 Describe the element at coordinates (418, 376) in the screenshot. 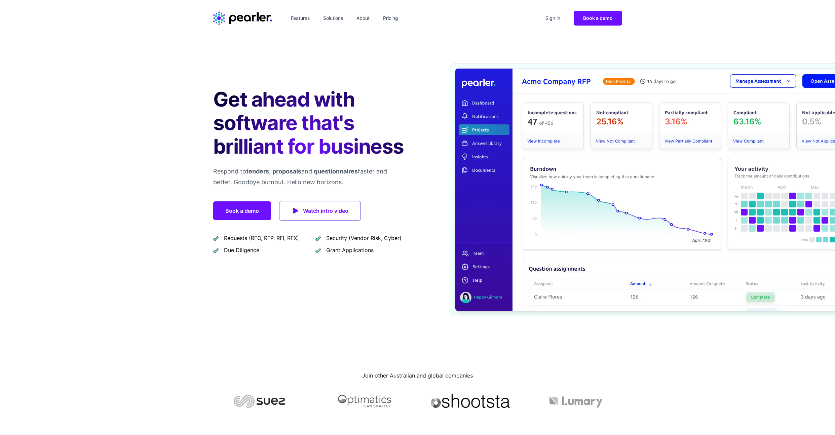

I see `h2: Join other Australian and global companies` at that location.